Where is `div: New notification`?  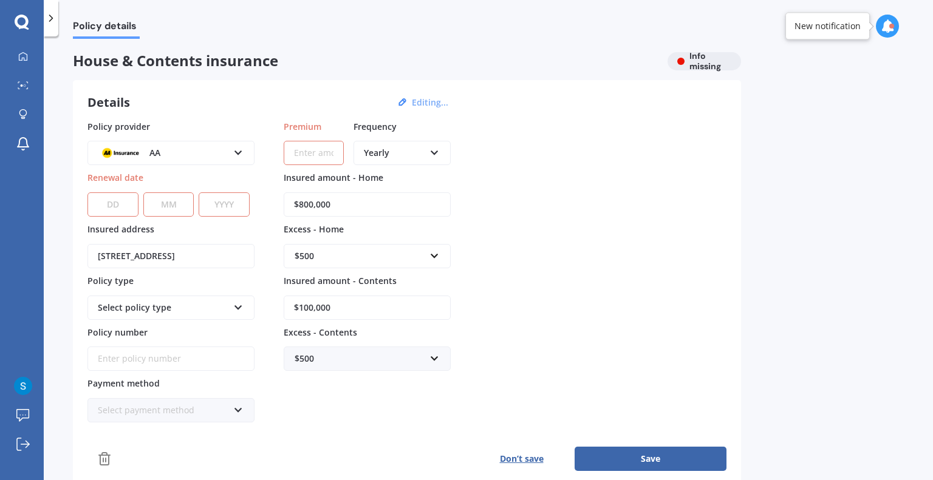 div: New notification is located at coordinates (827, 26).